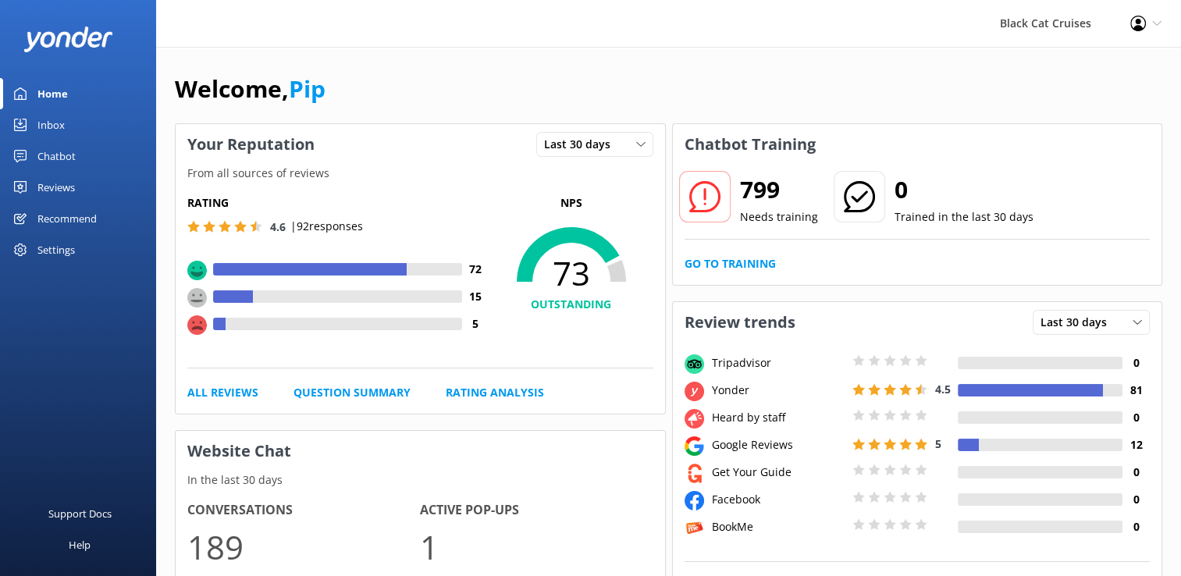 This screenshot has width=1181, height=576. Describe the element at coordinates (223, 393) in the screenshot. I see `a: All Reviews` at that location.